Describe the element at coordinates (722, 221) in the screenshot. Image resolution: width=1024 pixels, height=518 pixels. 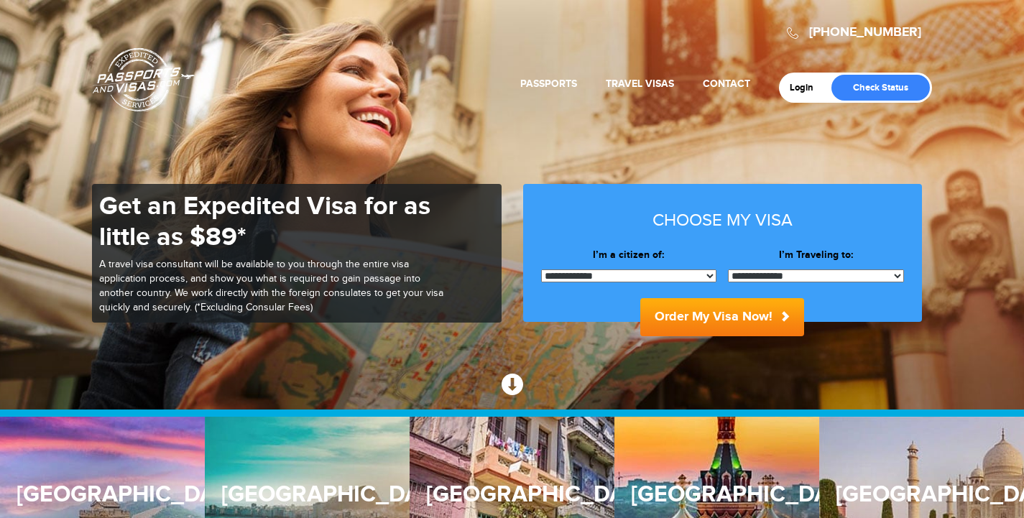
I see `h3: Choose my visa` at that location.